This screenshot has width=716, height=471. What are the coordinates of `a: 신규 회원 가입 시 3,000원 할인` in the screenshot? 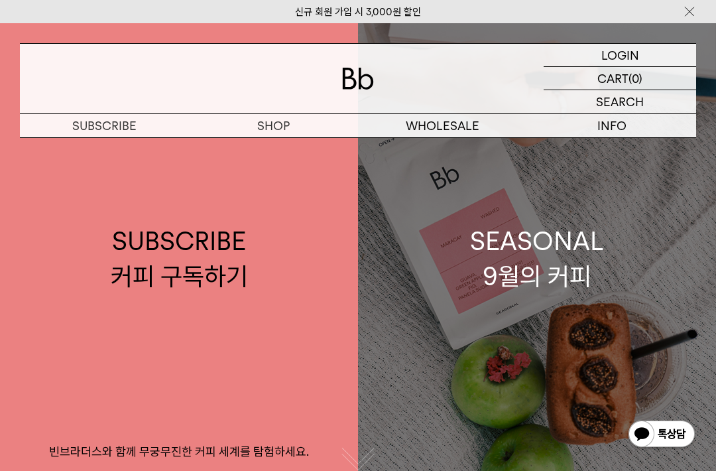 It's located at (358, 12).